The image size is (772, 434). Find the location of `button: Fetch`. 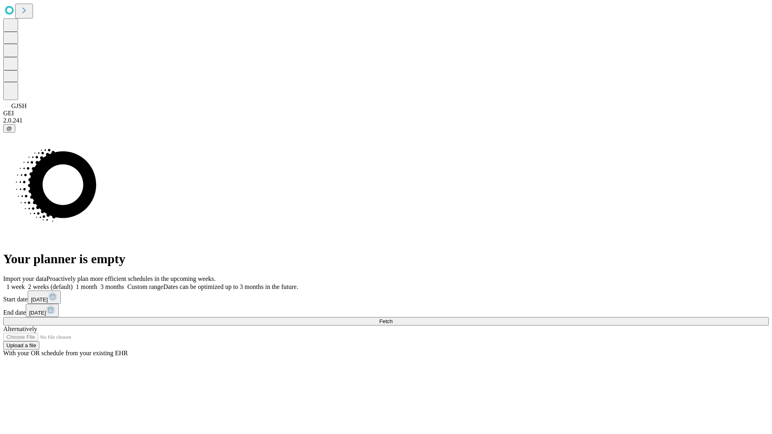

button: Fetch is located at coordinates (386, 321).